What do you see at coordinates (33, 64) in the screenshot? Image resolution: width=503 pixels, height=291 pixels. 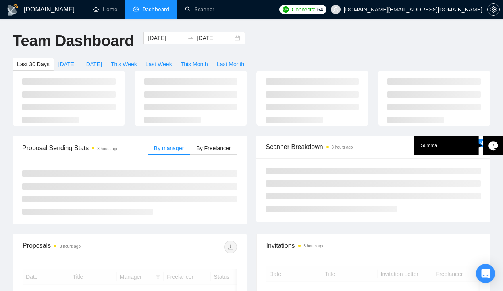 I see `button: Last 30 Days` at bounding box center [33, 64].